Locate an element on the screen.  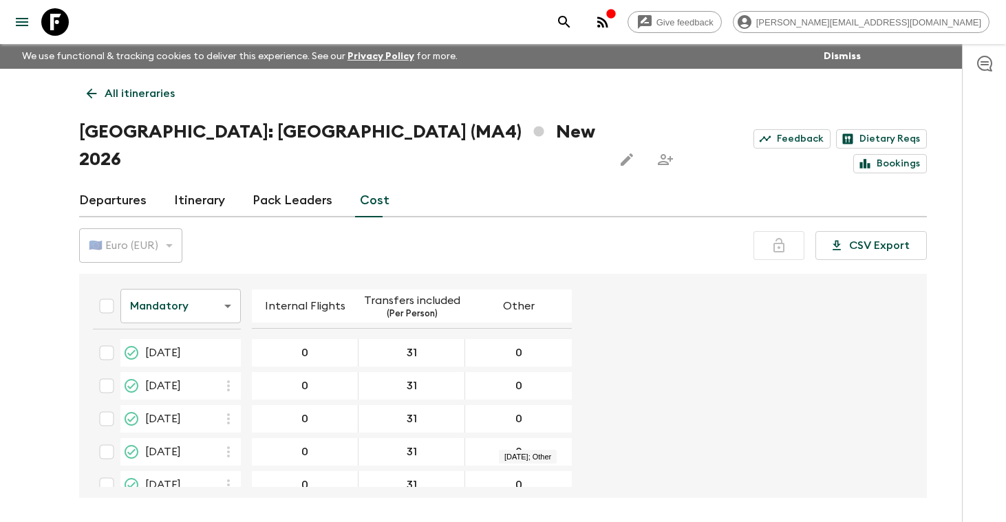
button: CSV Export is located at coordinates (871, 246).